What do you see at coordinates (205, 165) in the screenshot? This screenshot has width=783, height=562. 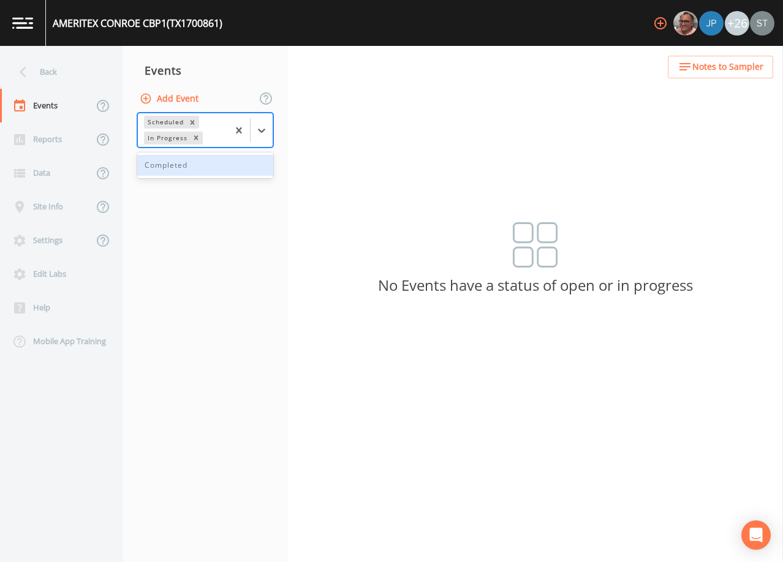 I see `div: Completed` at bounding box center [205, 165].